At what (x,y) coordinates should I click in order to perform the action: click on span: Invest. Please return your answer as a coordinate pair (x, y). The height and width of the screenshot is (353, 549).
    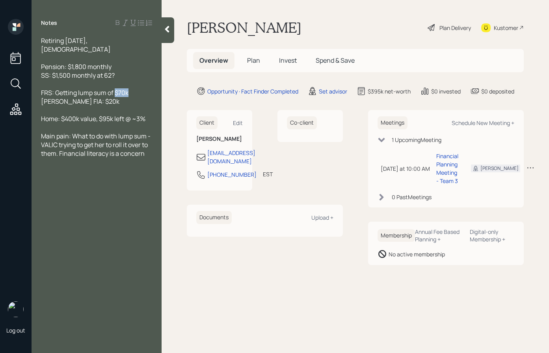
    Looking at the image, I should click on (288, 60).